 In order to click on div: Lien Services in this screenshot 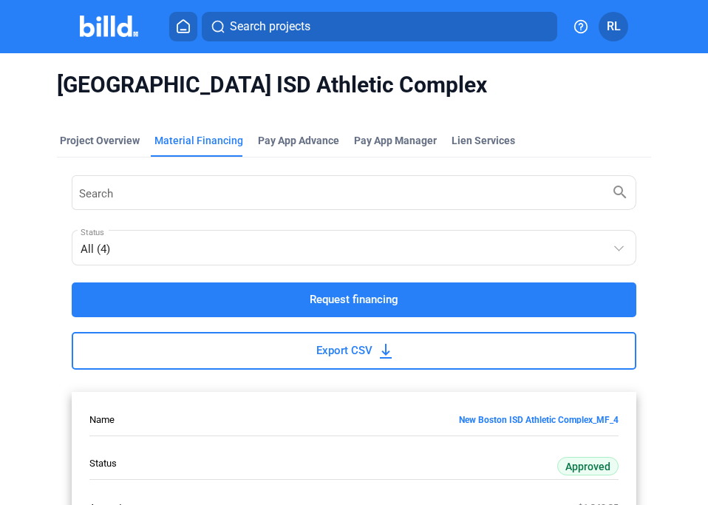, I will do `click(483, 140)`.